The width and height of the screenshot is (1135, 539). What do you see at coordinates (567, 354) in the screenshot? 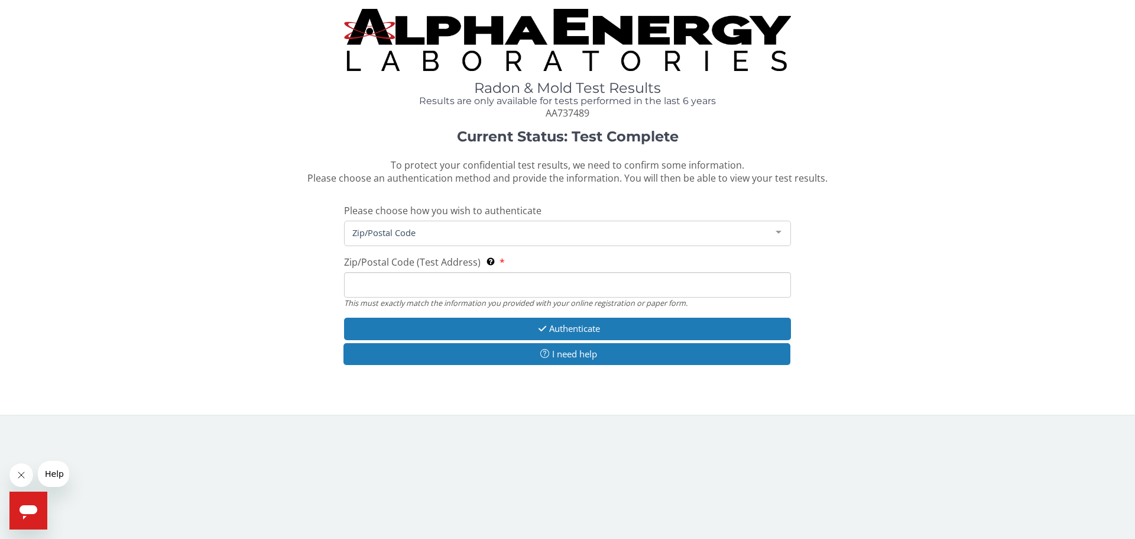
I see `button: I need help` at bounding box center [567, 354].